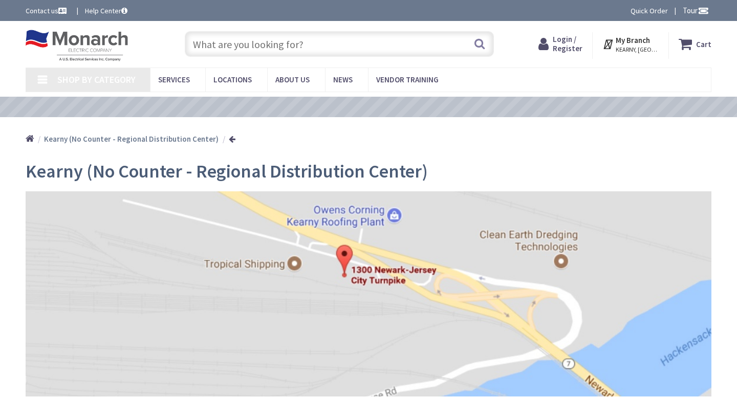 This screenshot has width=737, height=398. What do you see at coordinates (560, 44) in the screenshot?
I see `a: Login / Register` at bounding box center [560, 44].